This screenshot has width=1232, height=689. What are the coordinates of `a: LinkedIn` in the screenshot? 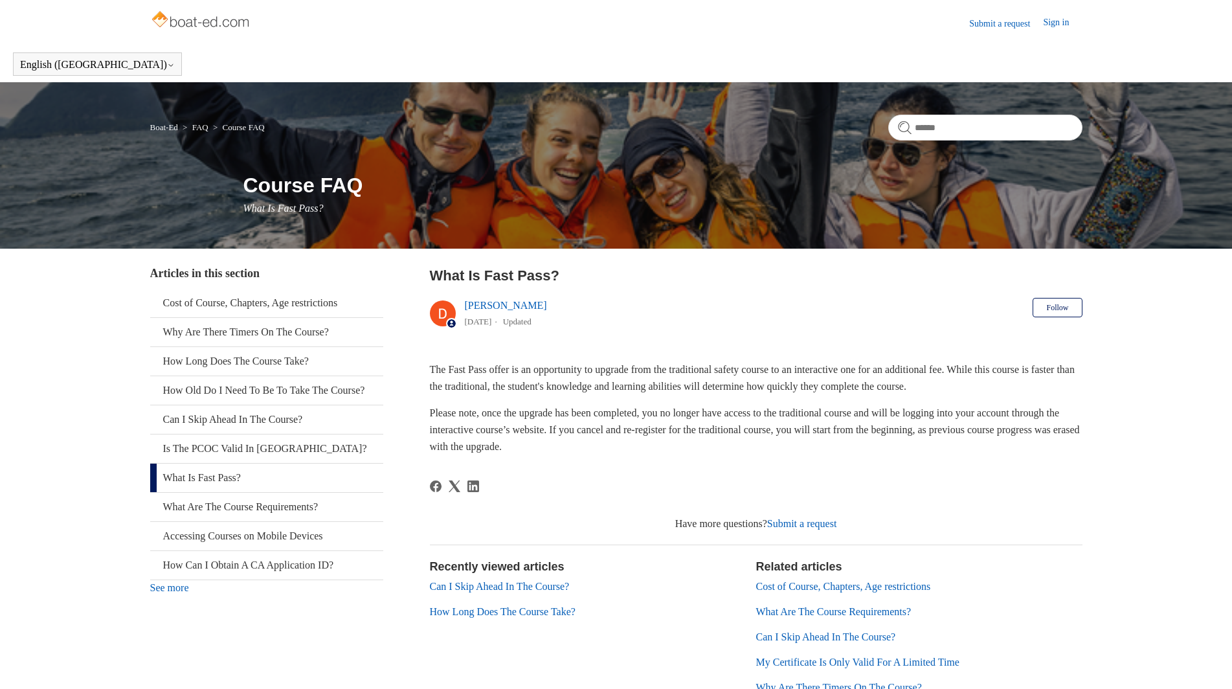 It's located at (473, 486).